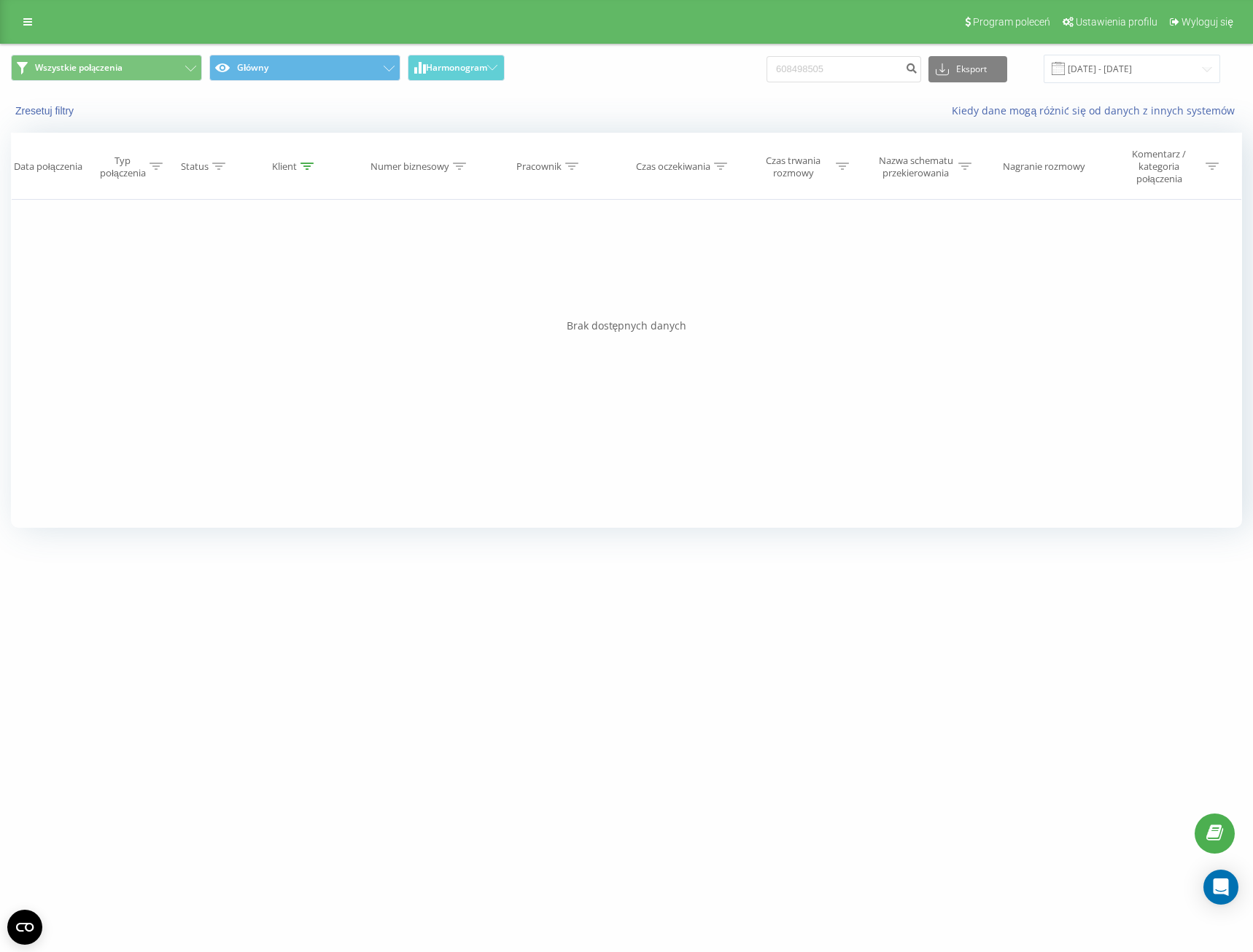 Image resolution: width=1253 pixels, height=952 pixels. Describe the element at coordinates (1011, 21) in the screenshot. I see `span: Program poleceń` at that location.